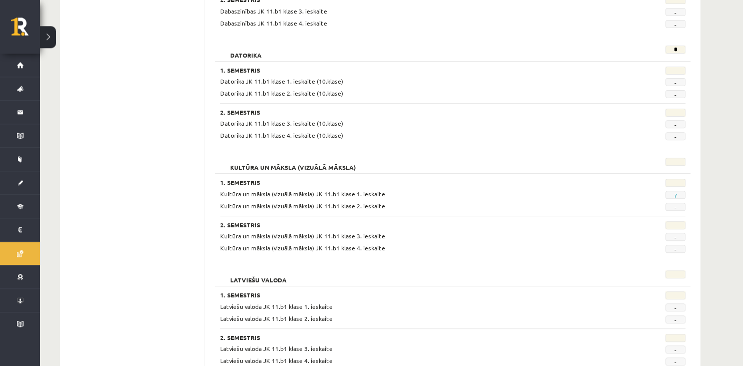 The image size is (743, 366). What do you see at coordinates (303, 206) in the screenshot?
I see `span: Kultūra un māksla (vizuālā māksla) JK 11.b1 klase 2. ieskaite` at bounding box center [303, 206].